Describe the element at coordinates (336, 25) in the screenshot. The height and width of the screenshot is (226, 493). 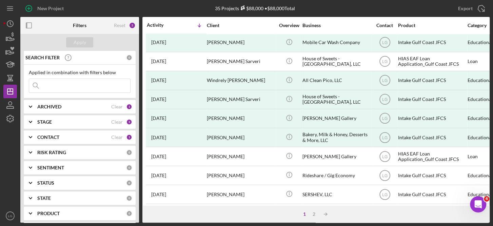
I see `div: Business` at that location.